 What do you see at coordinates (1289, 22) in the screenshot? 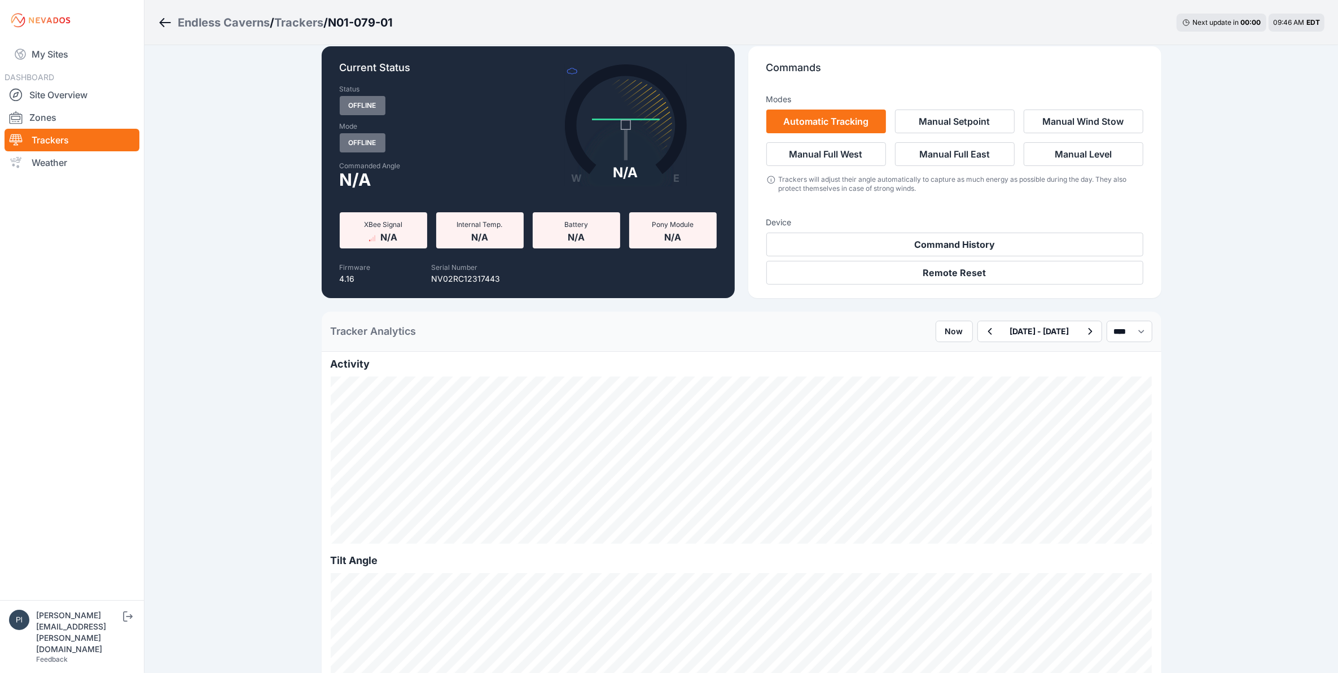
I see `span: 09:46 AM` at bounding box center [1289, 22].